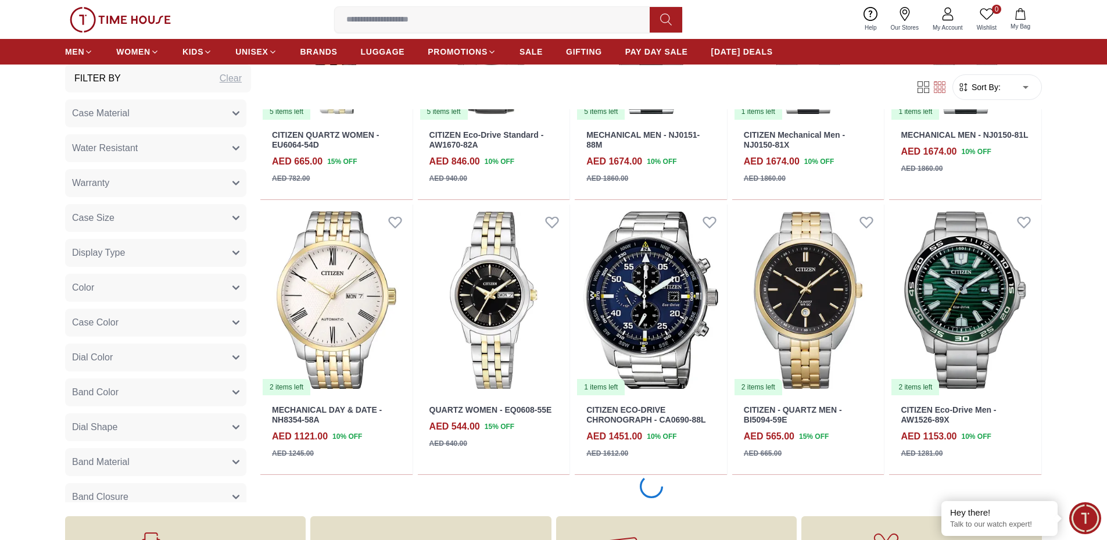  What do you see at coordinates (156, 392) in the screenshot?
I see `button: Band Color` at bounding box center [156, 392].